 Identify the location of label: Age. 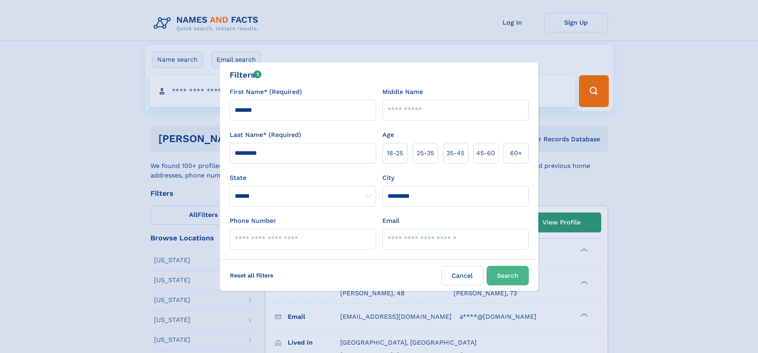
(388, 135).